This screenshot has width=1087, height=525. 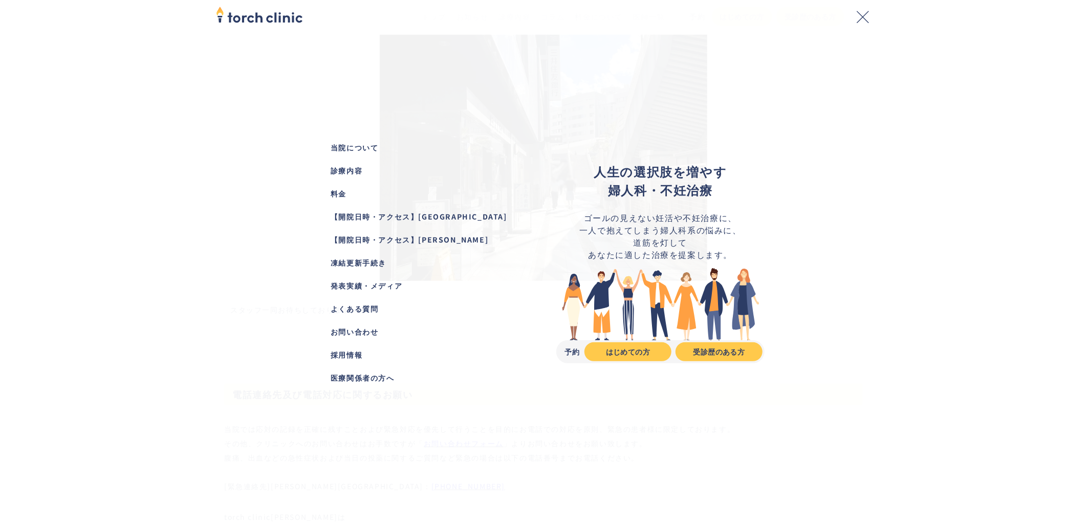 What do you see at coordinates (426, 170) in the screenshot?
I see `div: 診療内容` at bounding box center [426, 170].